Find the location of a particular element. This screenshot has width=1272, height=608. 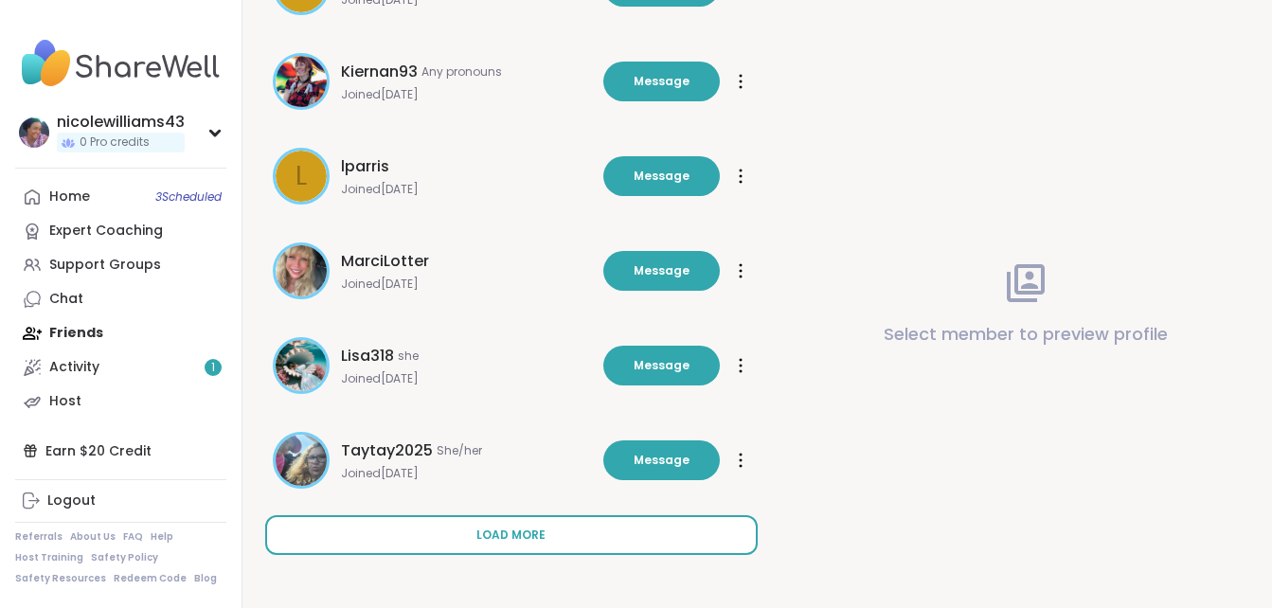

a: Blog is located at coordinates (206, 579).